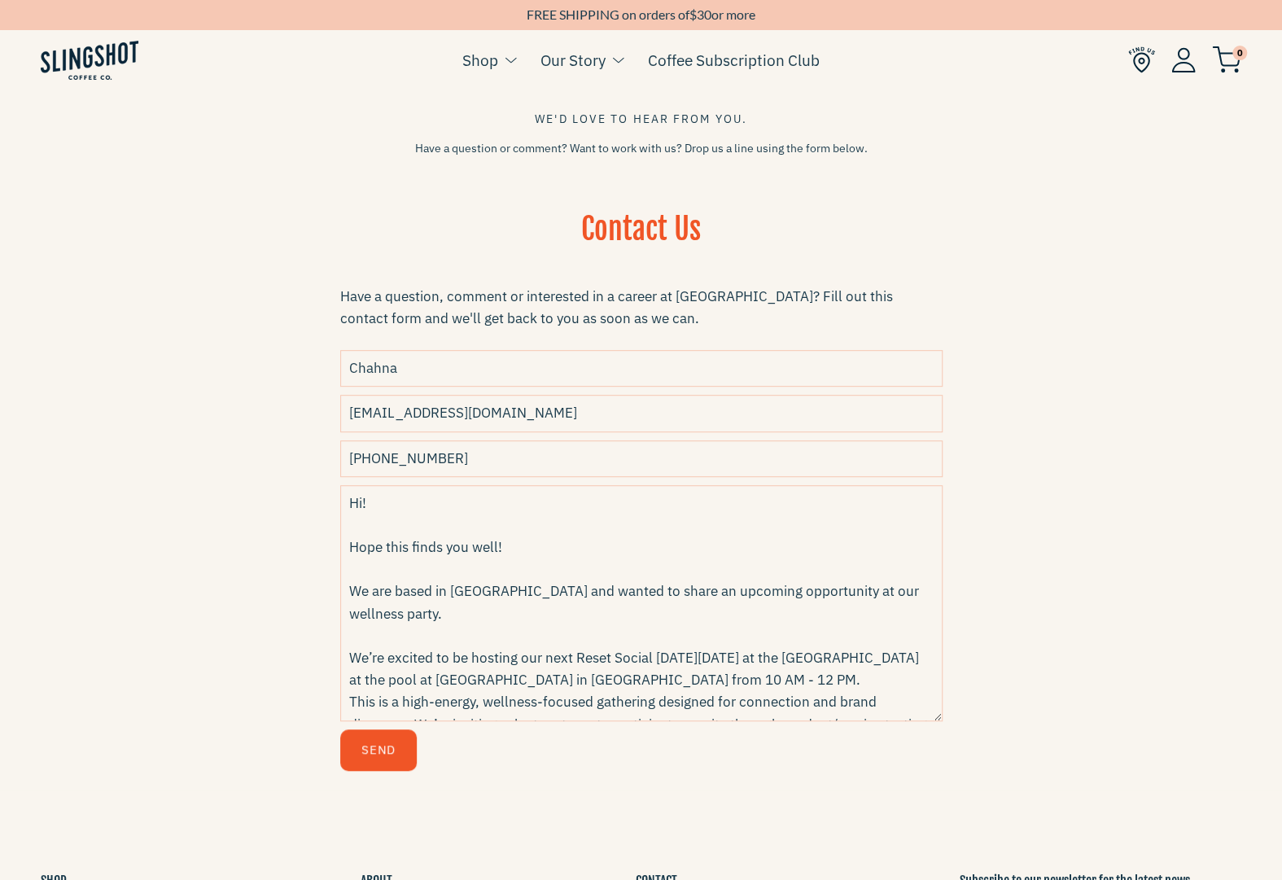  Describe the element at coordinates (642, 119) in the screenshot. I see `div: We'd love to hear from you.` at that location.